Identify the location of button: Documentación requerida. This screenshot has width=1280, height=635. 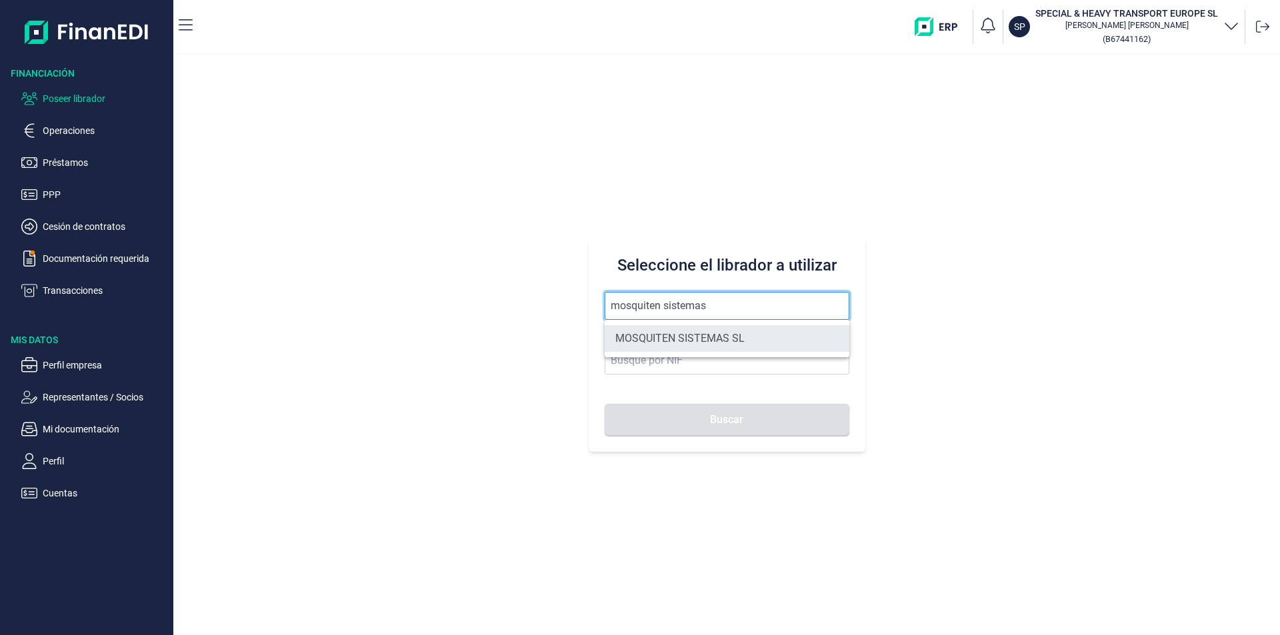
(95, 259).